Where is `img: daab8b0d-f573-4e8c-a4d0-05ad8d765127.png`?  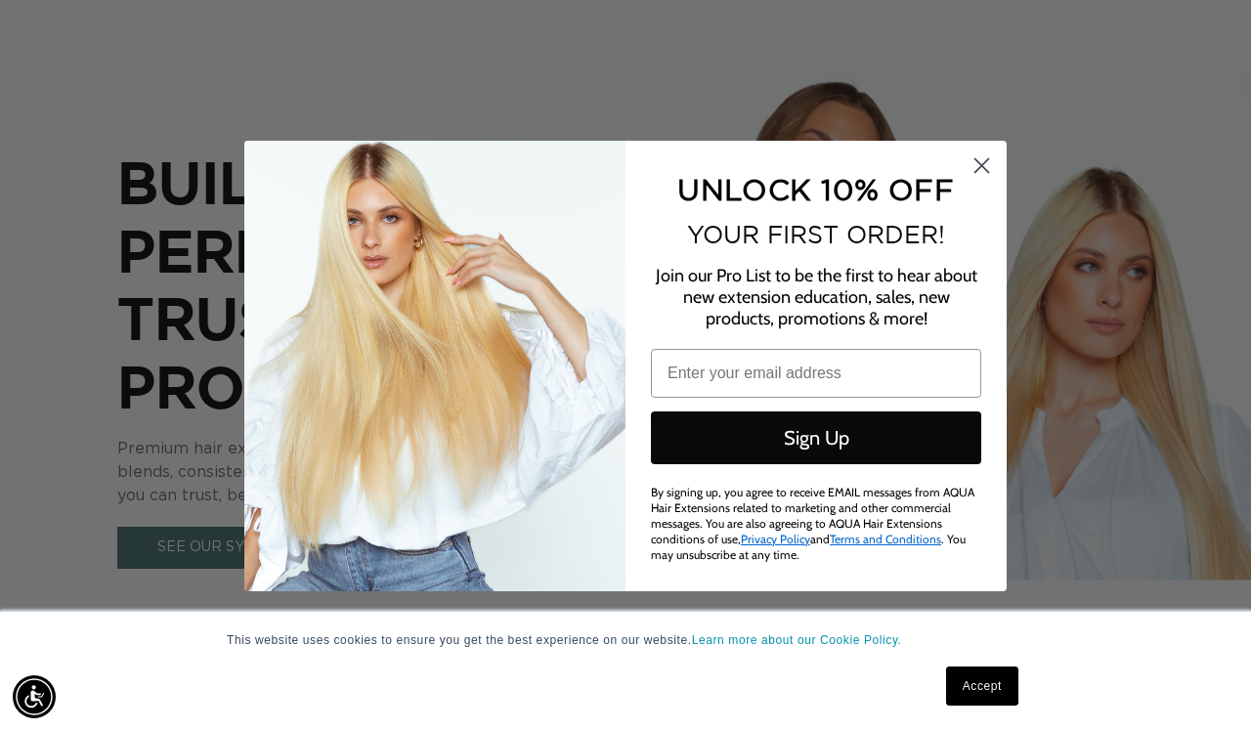 img: daab8b0d-f573-4e8c-a4d0-05ad8d765127.png is located at coordinates (435, 365).